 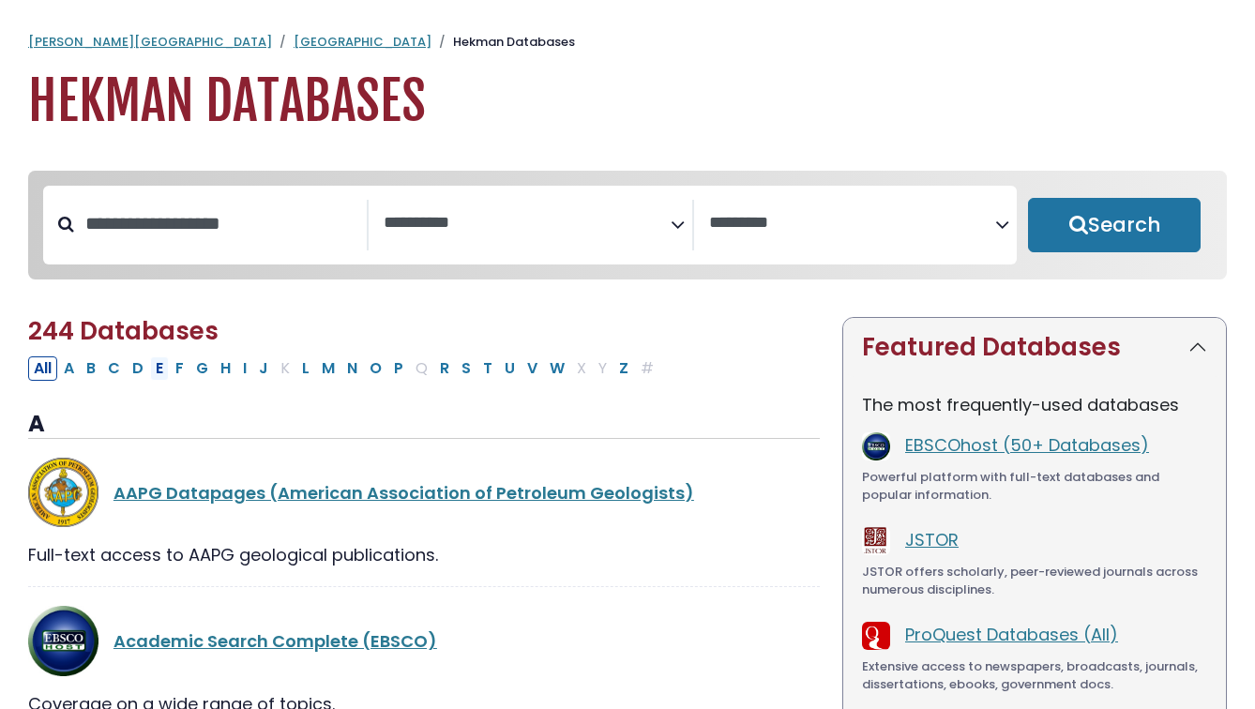 What do you see at coordinates (399, 369) in the screenshot?
I see `button: Filter Results P` at bounding box center [399, 369].